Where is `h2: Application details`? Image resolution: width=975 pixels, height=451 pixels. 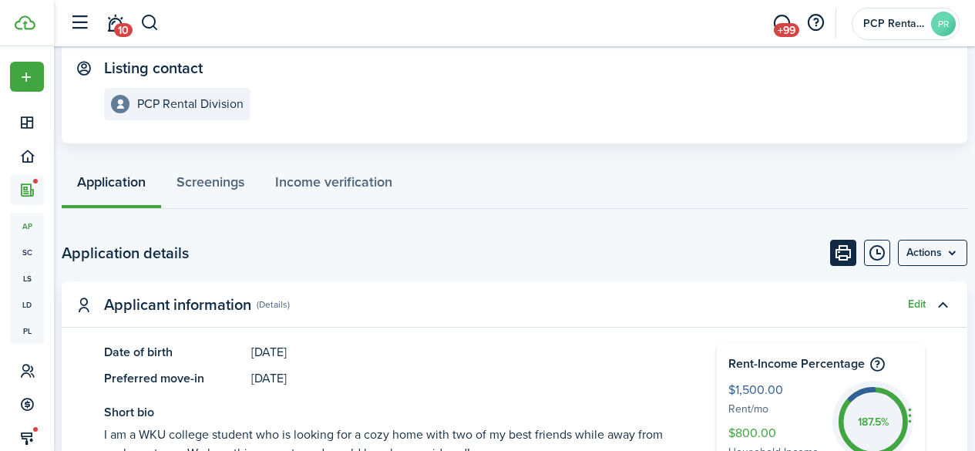 h2: Application details is located at coordinates (125, 253).